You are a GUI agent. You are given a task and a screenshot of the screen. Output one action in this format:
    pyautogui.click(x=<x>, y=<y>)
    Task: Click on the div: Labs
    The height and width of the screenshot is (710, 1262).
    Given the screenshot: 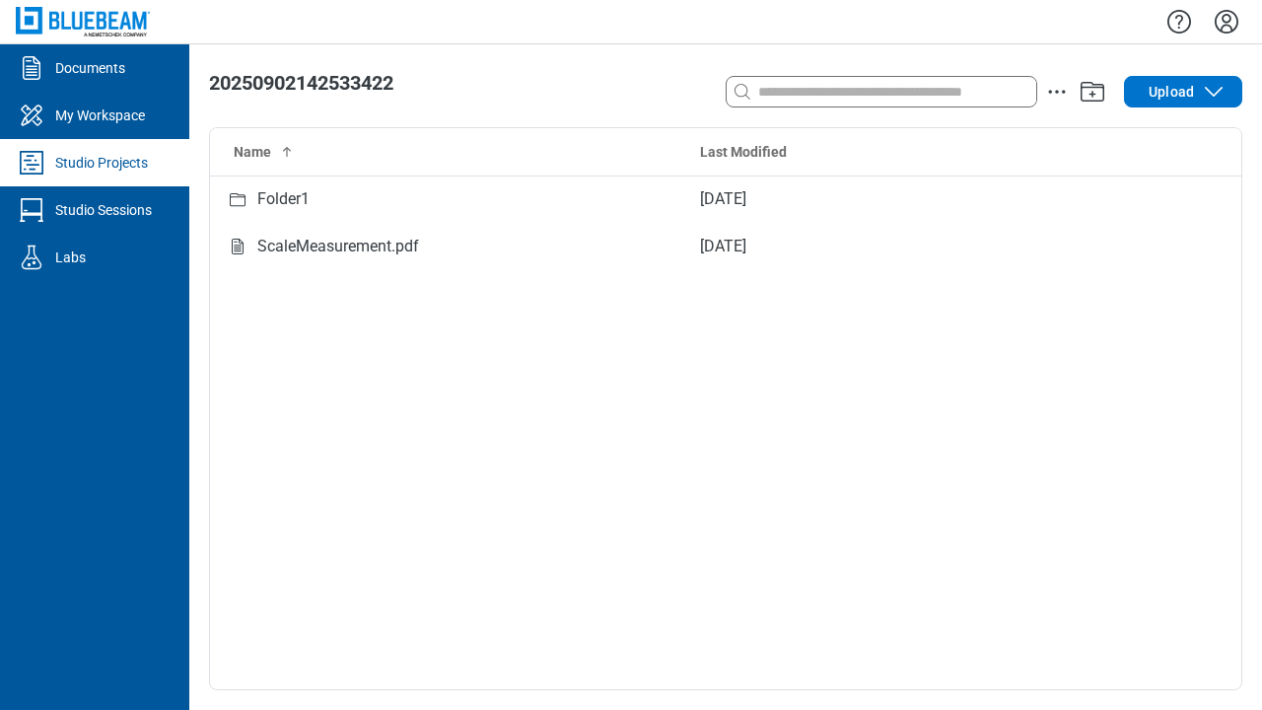 What is the action you would take?
    pyautogui.click(x=70, y=257)
    